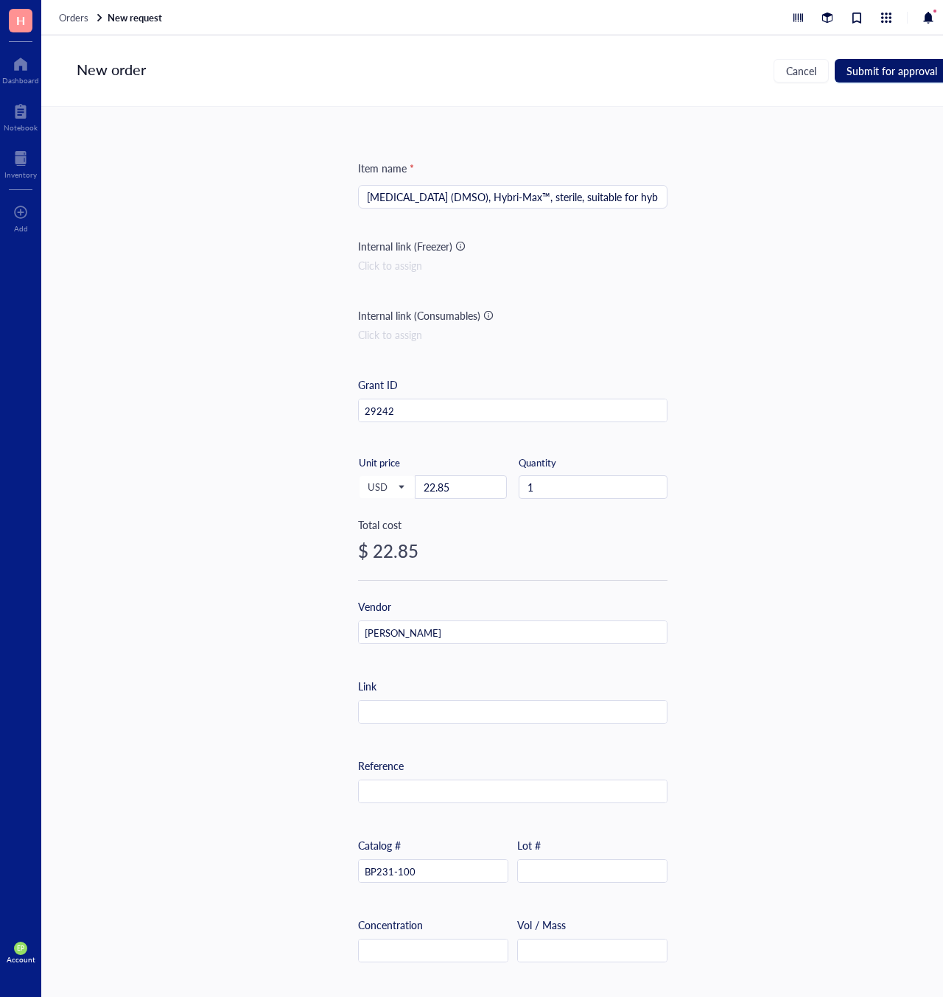 Image resolution: width=943 pixels, height=997 pixels. I want to click on a: Inventory, so click(21, 163).